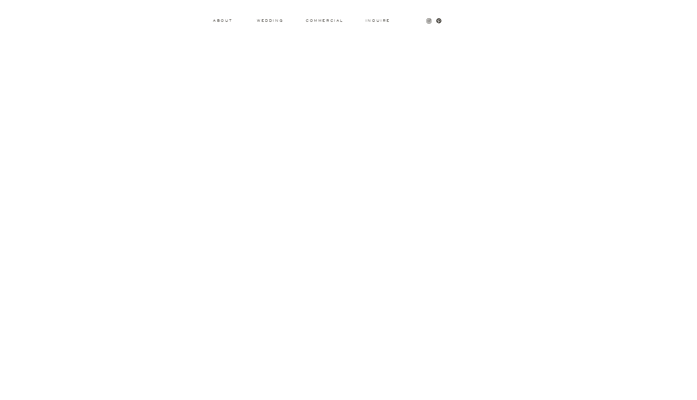 The width and height of the screenshot is (697, 400). What do you see at coordinates (324, 21) in the screenshot?
I see `h3: commercial` at bounding box center [324, 21].